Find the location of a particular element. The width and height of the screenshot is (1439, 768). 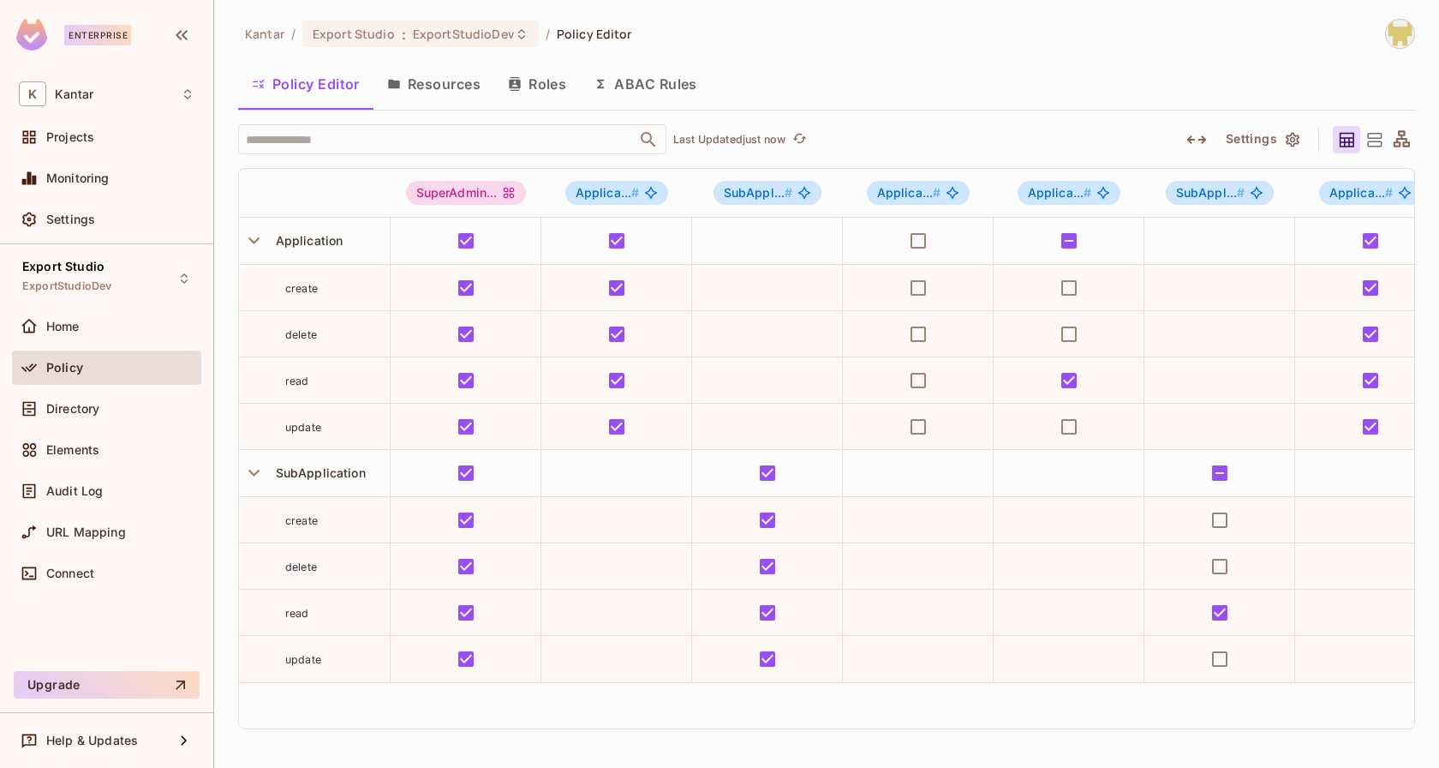

span: Application#SuperAdminUser is located at coordinates (1371, 193).